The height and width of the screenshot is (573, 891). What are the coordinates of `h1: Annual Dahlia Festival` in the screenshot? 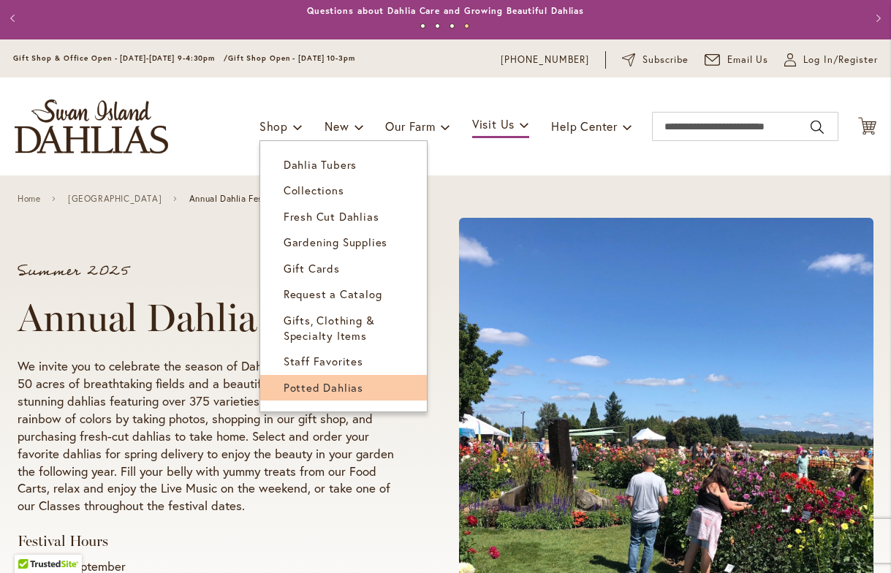 It's located at (210, 318).